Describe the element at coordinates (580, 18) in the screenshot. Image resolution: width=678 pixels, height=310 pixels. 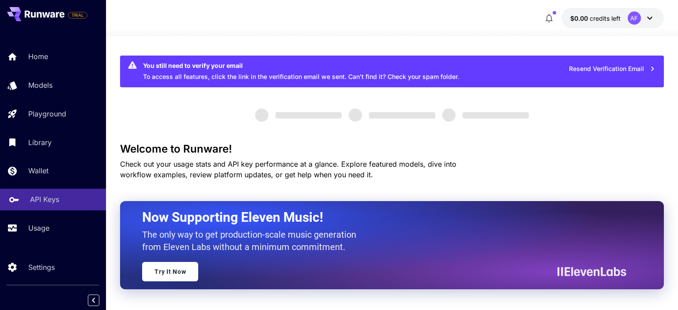
I see `span: $0.00` at that location.